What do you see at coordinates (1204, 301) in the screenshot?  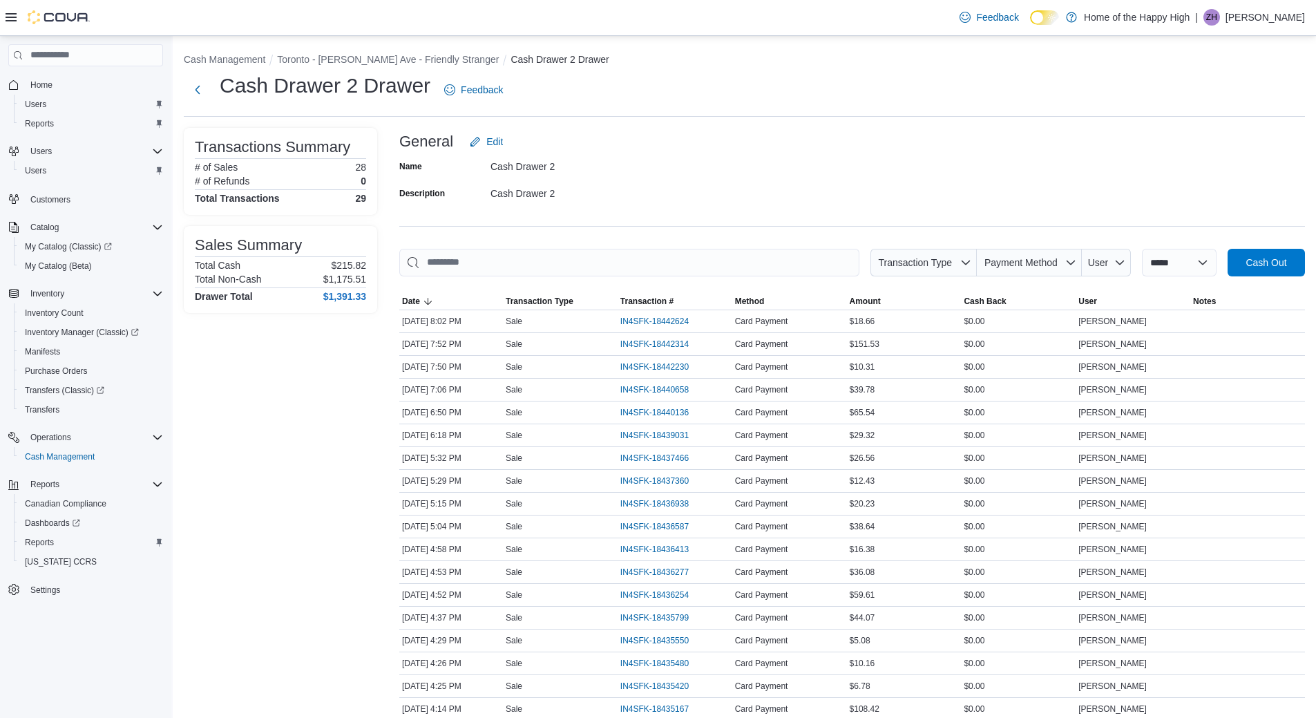 I see `span: Notes` at bounding box center [1204, 301].